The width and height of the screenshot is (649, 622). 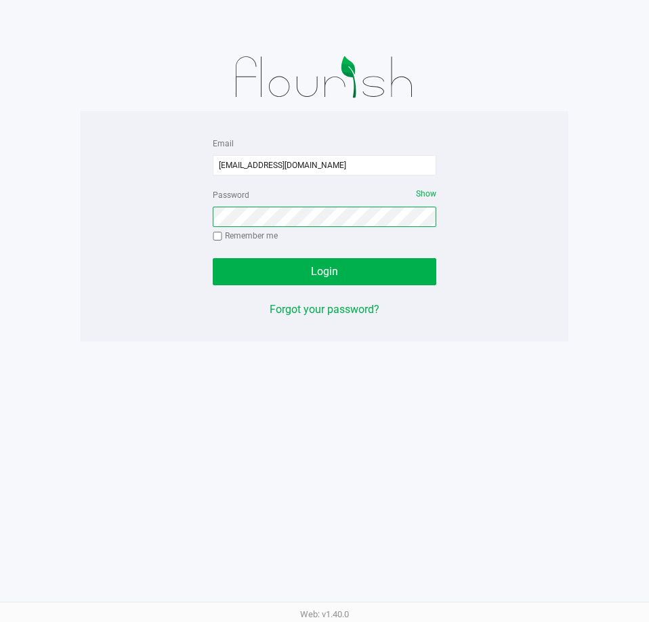 I want to click on span: Login, so click(x=324, y=271).